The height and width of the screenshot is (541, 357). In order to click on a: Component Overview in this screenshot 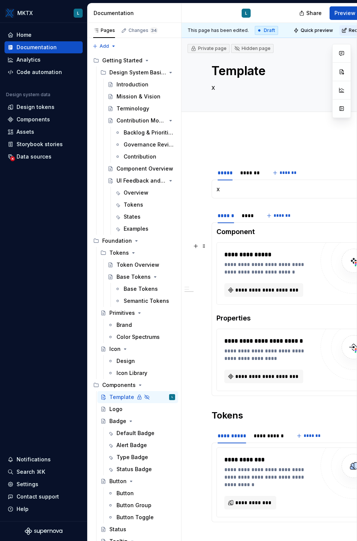, I will do `click(141, 169)`.